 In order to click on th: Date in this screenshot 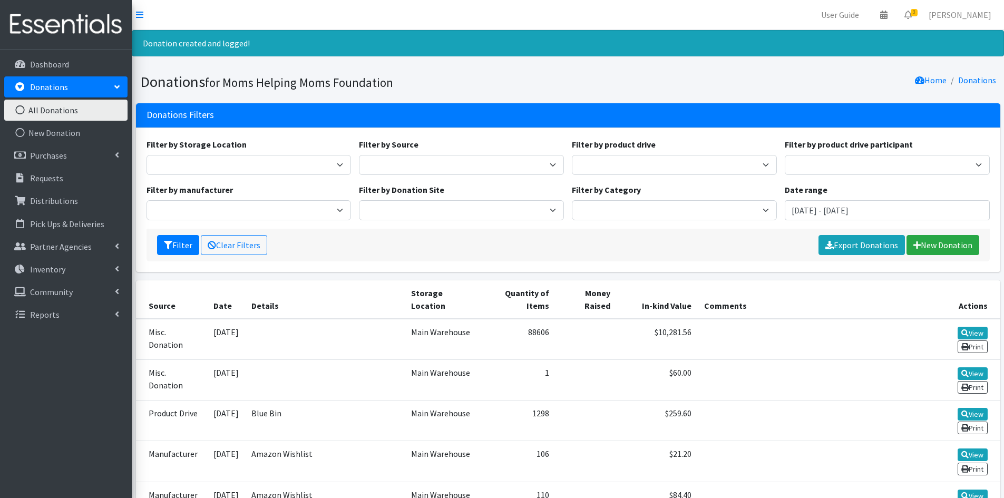, I will do `click(226, 299)`.